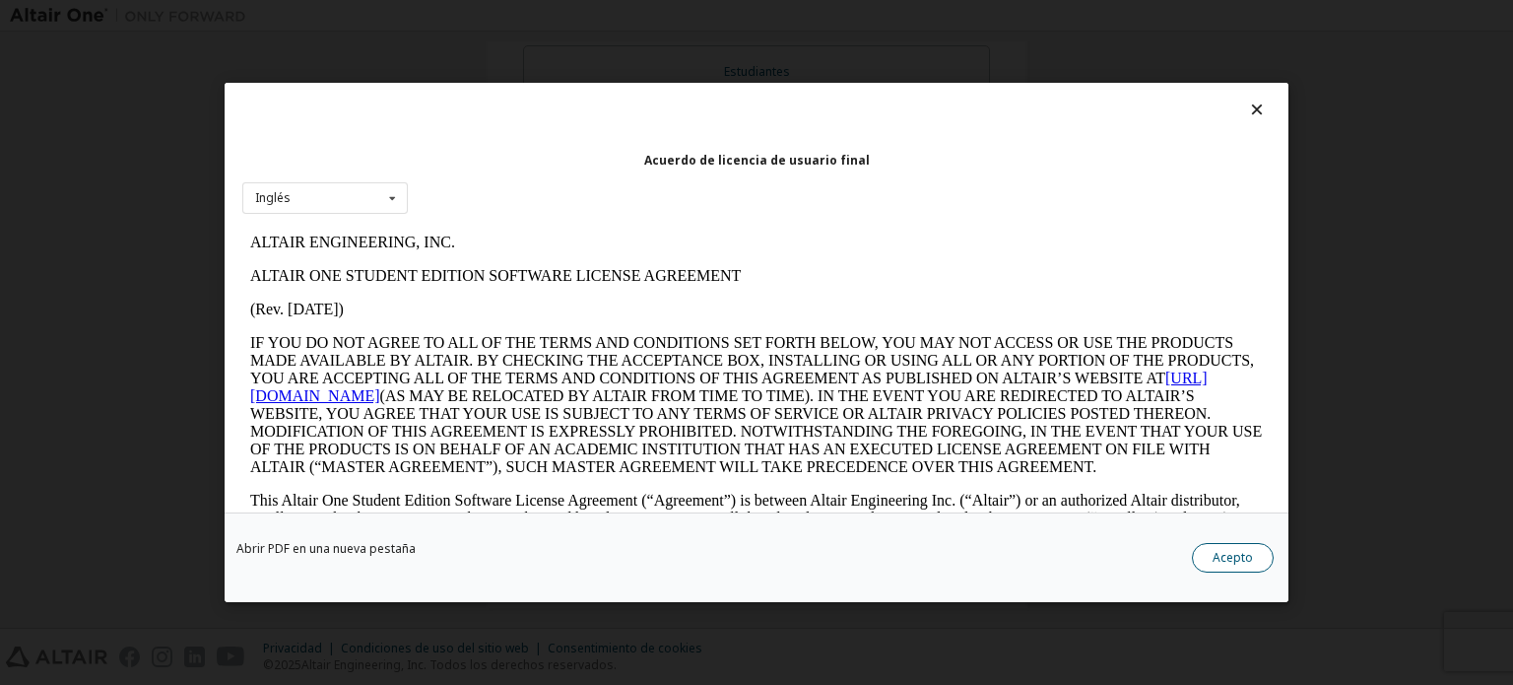 The image size is (1513, 685). What do you see at coordinates (273, 197) in the screenshot?
I see `font: Inglés` at bounding box center [273, 197].